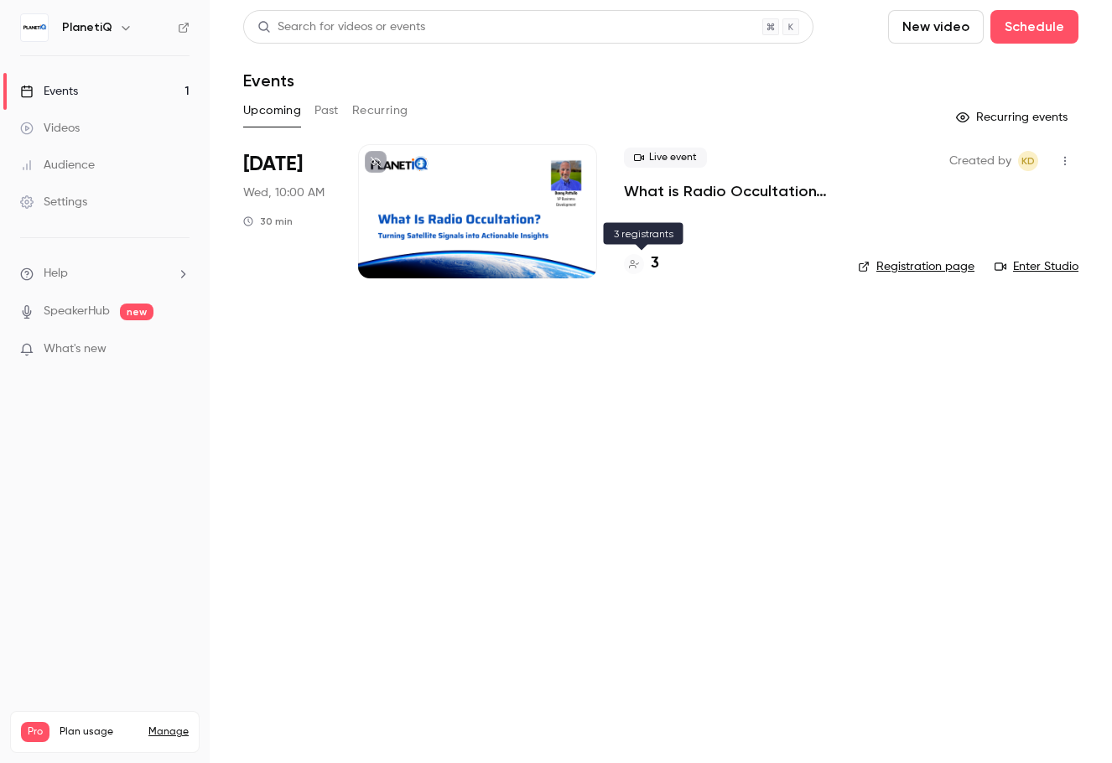  I want to click on span: new, so click(137, 312).